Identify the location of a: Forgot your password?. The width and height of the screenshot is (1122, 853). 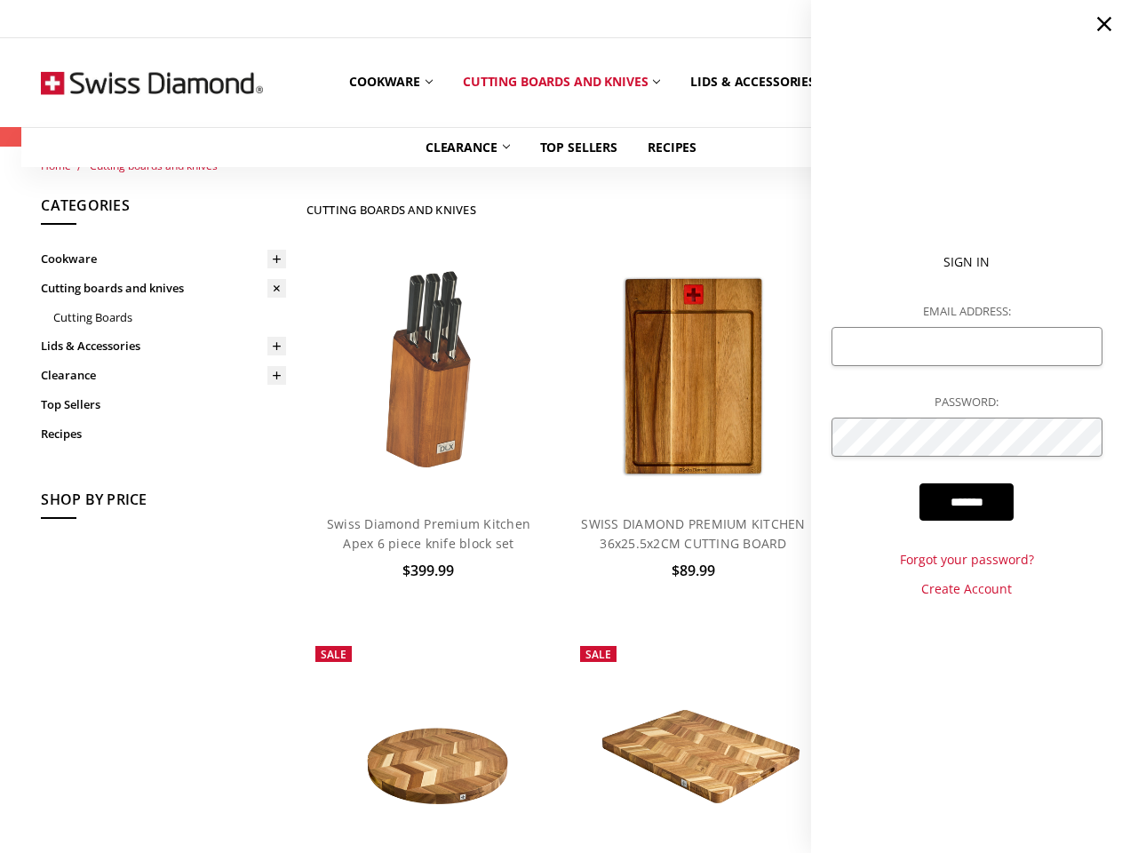
(965, 560).